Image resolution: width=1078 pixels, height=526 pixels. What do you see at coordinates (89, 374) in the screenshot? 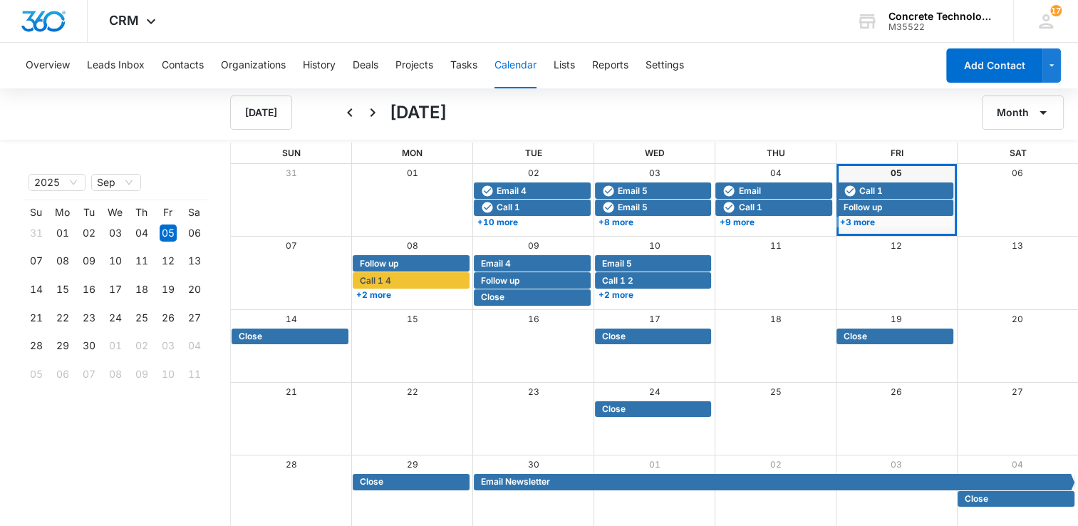
I see `div: 07` at bounding box center [89, 374].